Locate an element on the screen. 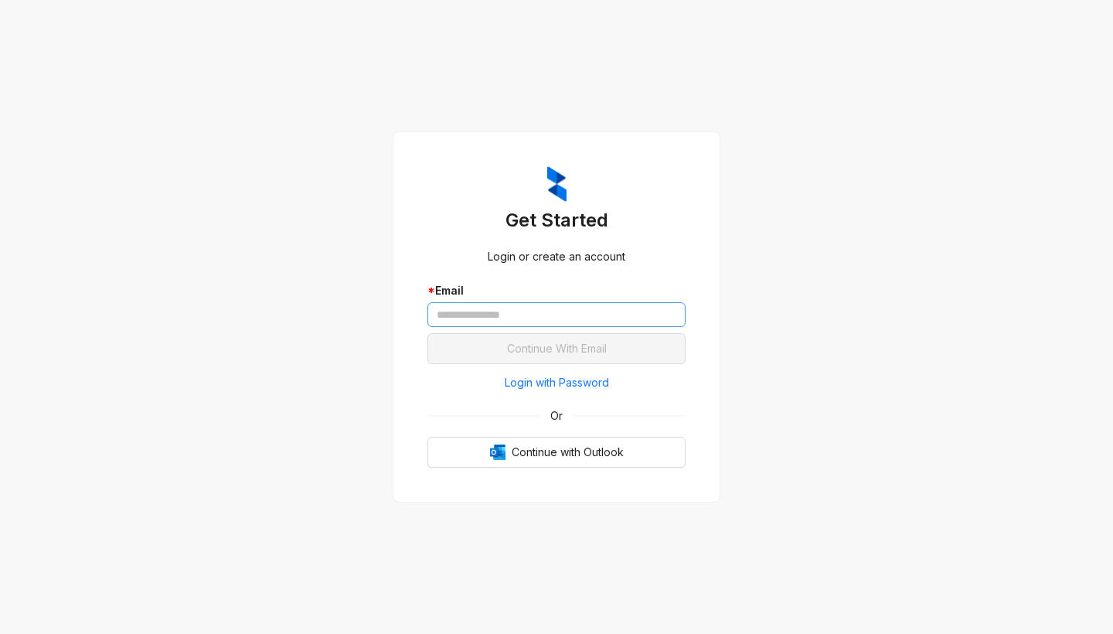  img: ZumaIcon is located at coordinates (557, 184).